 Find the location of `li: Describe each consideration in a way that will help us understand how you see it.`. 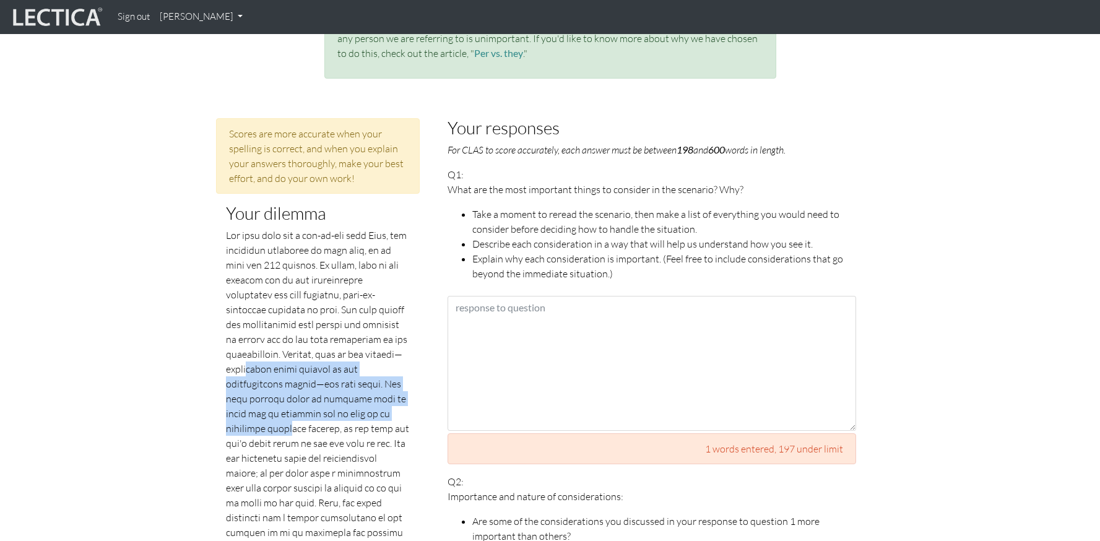

li: Describe each consideration in a way that will help us understand how you see it. is located at coordinates (664, 244).